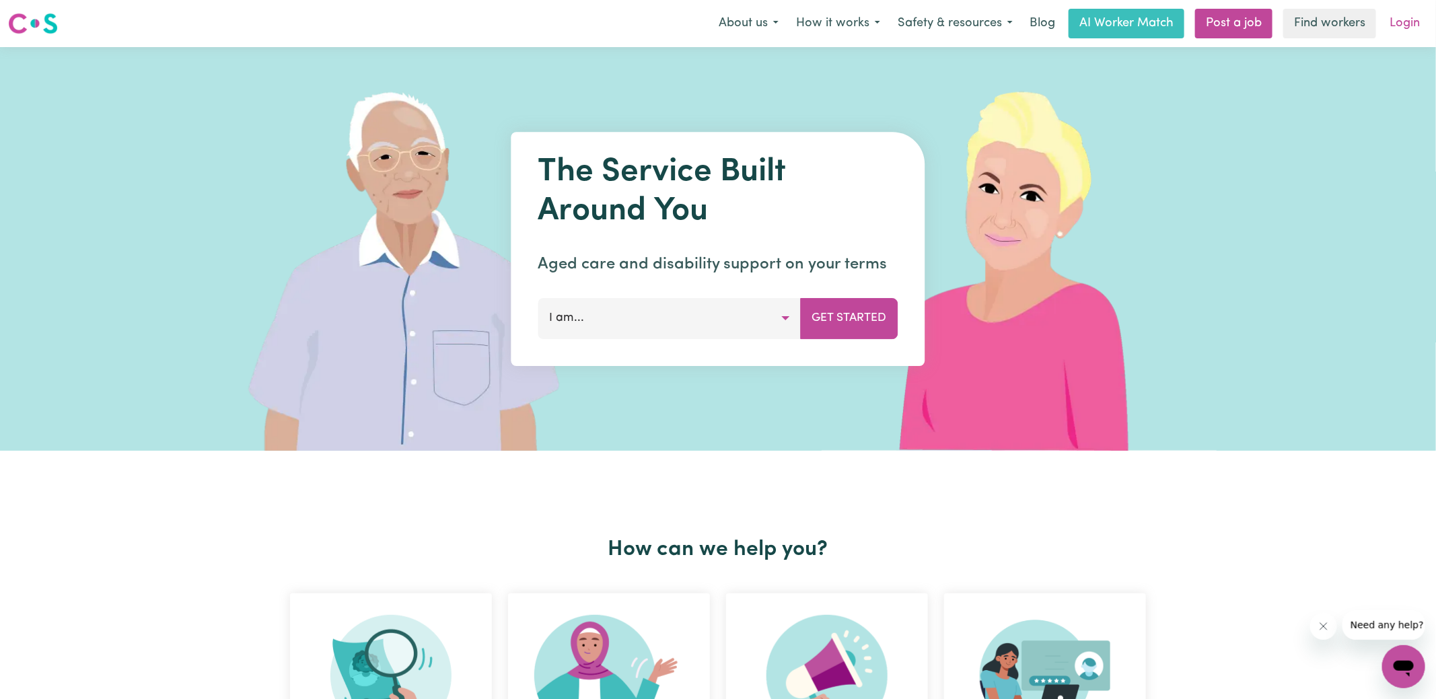  I want to click on a: AI Worker Match, so click(1127, 24).